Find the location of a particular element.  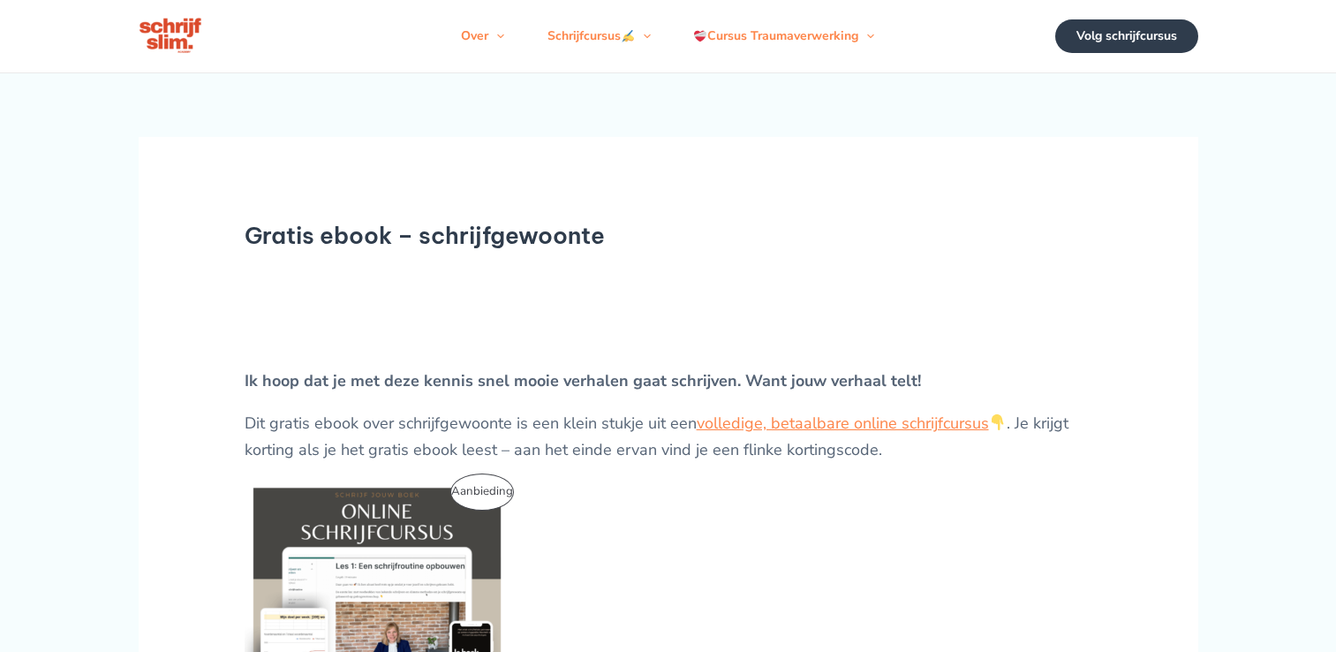

img: schrijfcursus schrijfslim academy is located at coordinates (171, 36).